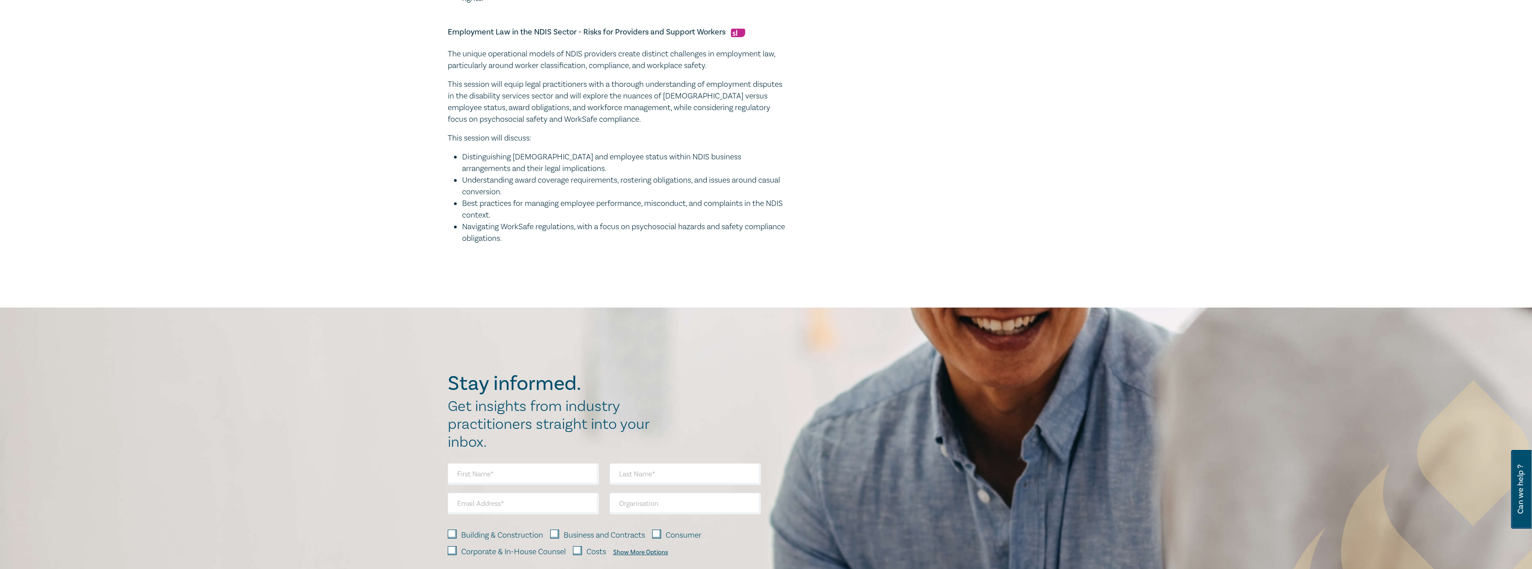 The image size is (1532, 569). What do you see at coordinates (625, 233) in the screenshot?
I see `li: Navigating WorkSafe regulations, with a focus on psychosocial hazards and safety compliance oblig...` at bounding box center [625, 233].